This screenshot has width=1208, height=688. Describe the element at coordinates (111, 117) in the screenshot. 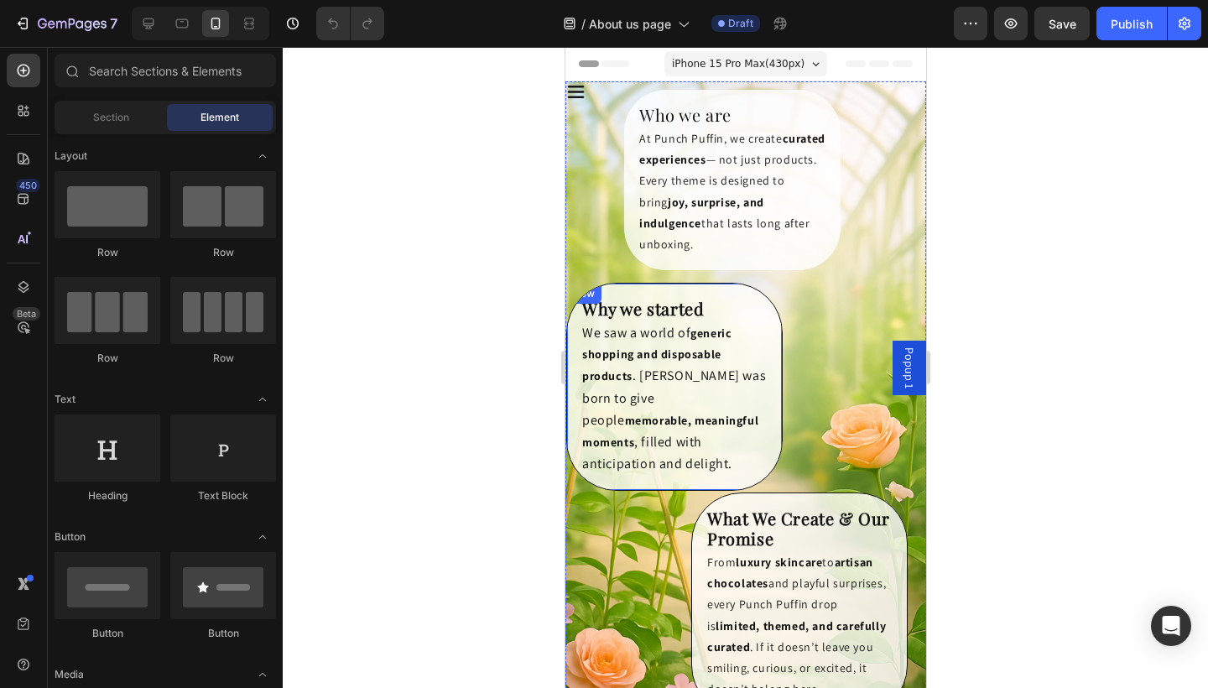

I see `span: Section` at that location.